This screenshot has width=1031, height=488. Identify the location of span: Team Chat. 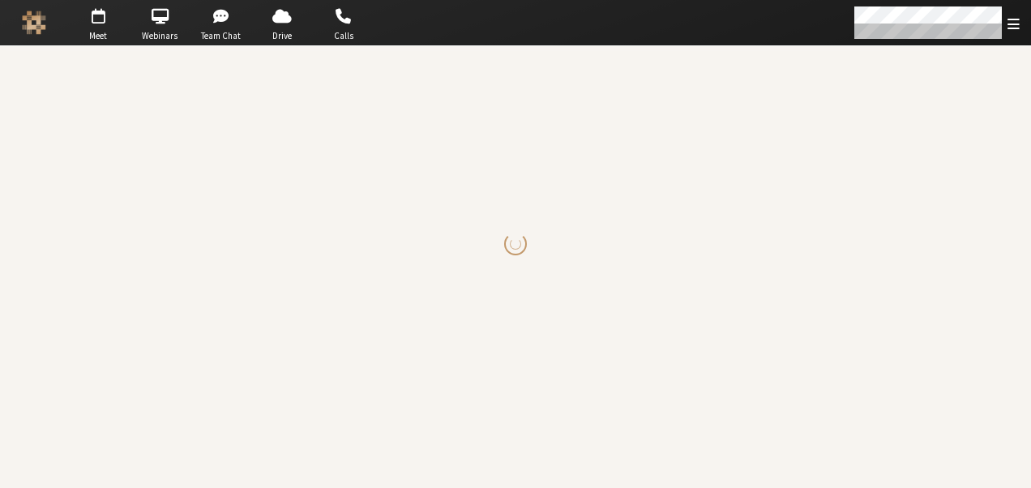
(221, 36).